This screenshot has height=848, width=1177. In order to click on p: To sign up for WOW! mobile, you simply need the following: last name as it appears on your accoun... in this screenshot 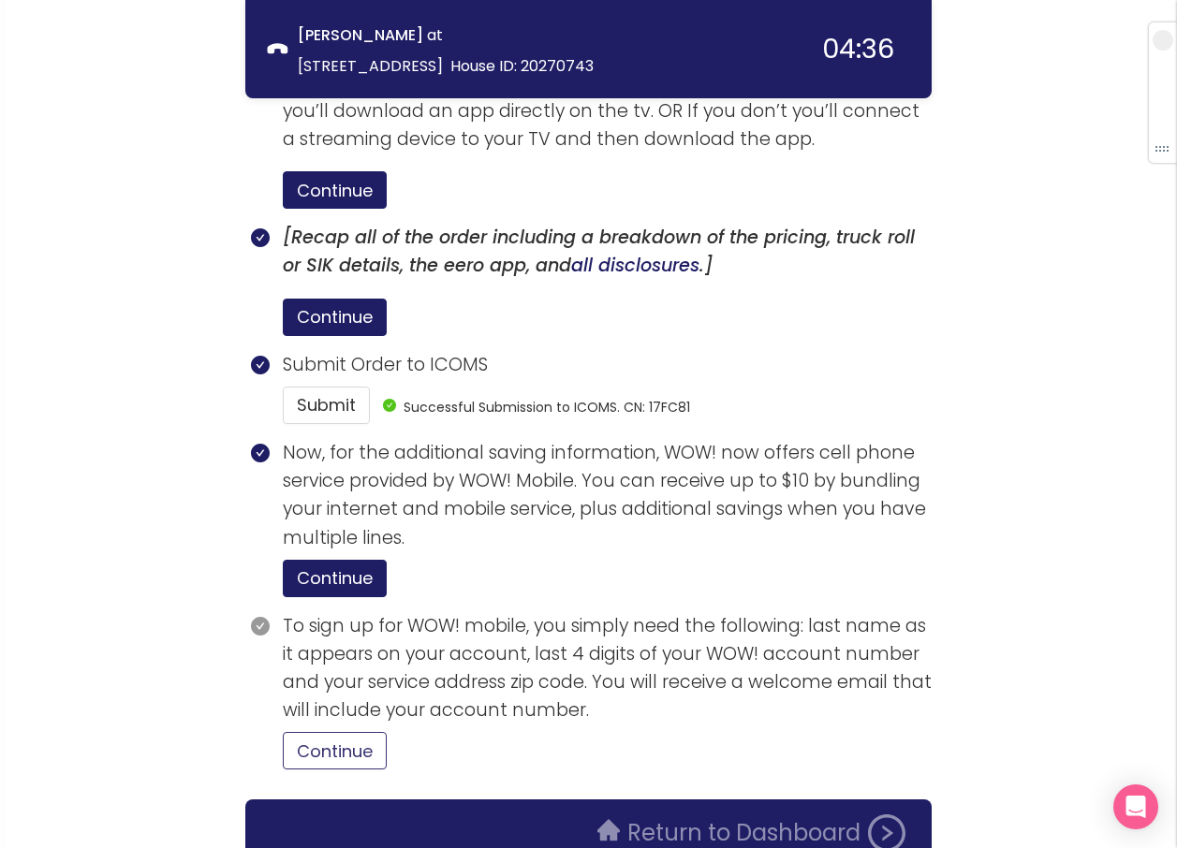, I will do `click(607, 669)`.